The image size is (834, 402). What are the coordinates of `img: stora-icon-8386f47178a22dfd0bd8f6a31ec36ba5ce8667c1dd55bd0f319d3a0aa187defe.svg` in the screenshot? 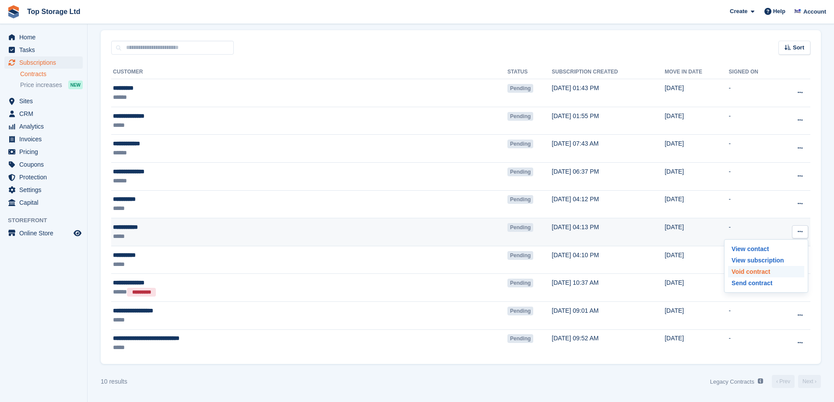 It's located at (14, 12).